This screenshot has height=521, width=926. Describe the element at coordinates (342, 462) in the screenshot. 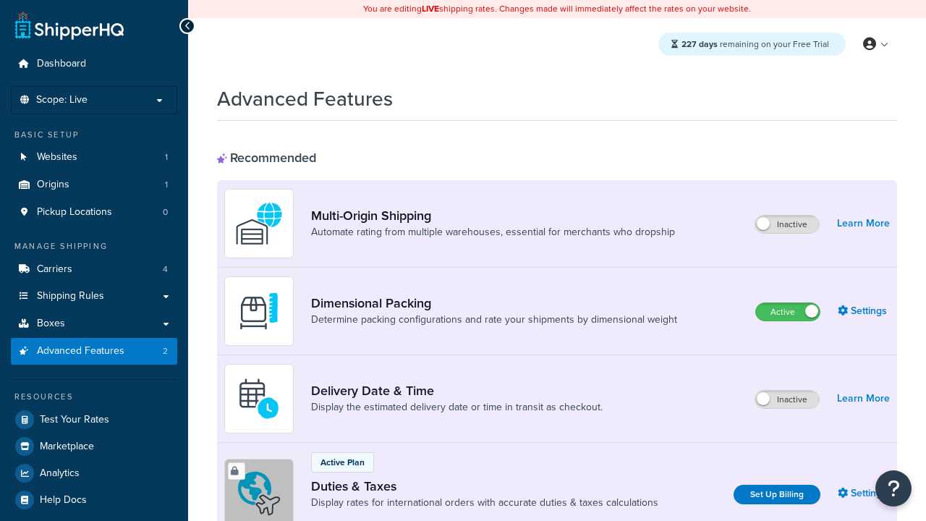

I see `p: Active Plan` at that location.